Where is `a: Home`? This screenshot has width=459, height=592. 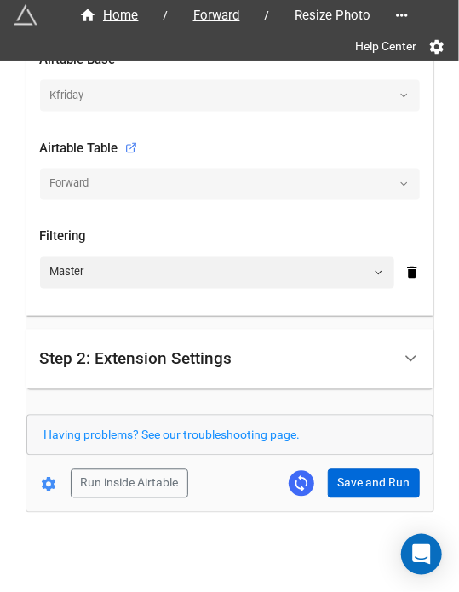
a: Home is located at coordinates (109, 15).